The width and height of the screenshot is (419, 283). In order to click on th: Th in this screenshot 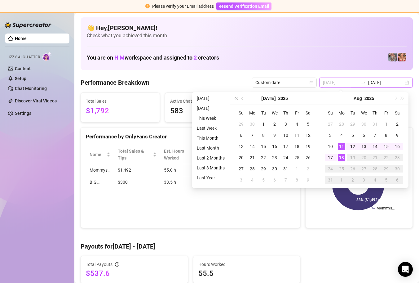, I will do `click(286, 113)`.